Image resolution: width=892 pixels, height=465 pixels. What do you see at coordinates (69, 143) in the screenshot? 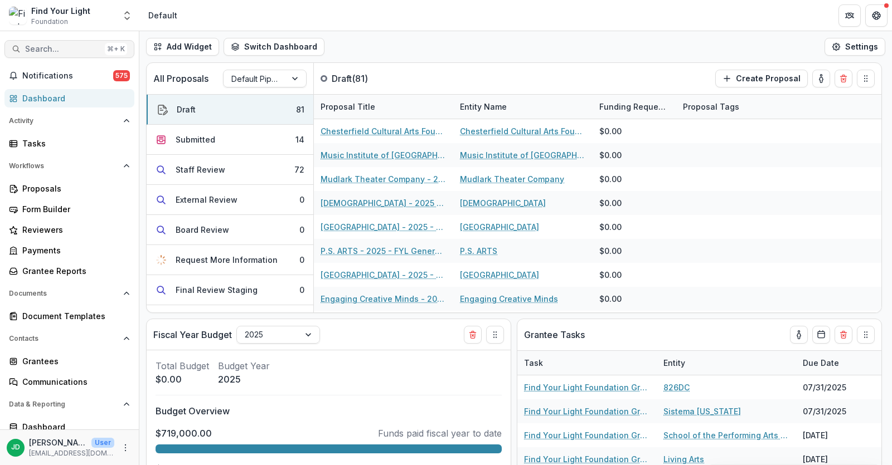
I see `a: Tasks` at bounding box center [69, 143].